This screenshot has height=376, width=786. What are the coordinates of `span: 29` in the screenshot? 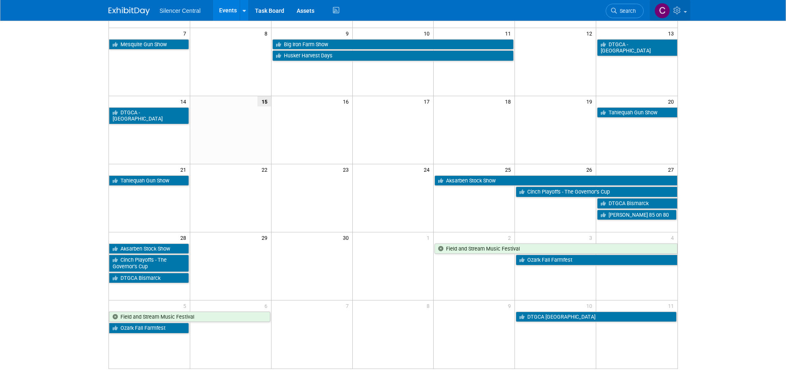 It's located at (266, 237).